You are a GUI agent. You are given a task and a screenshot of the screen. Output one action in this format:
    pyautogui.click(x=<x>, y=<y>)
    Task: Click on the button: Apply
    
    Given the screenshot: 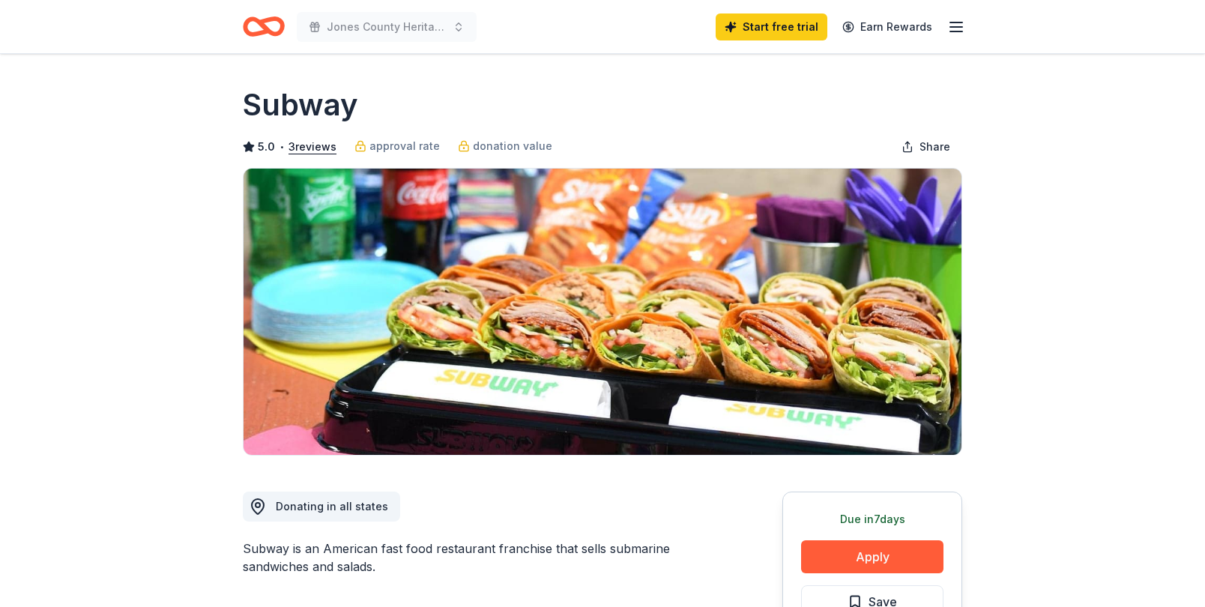 What is the action you would take?
    pyautogui.click(x=872, y=557)
    